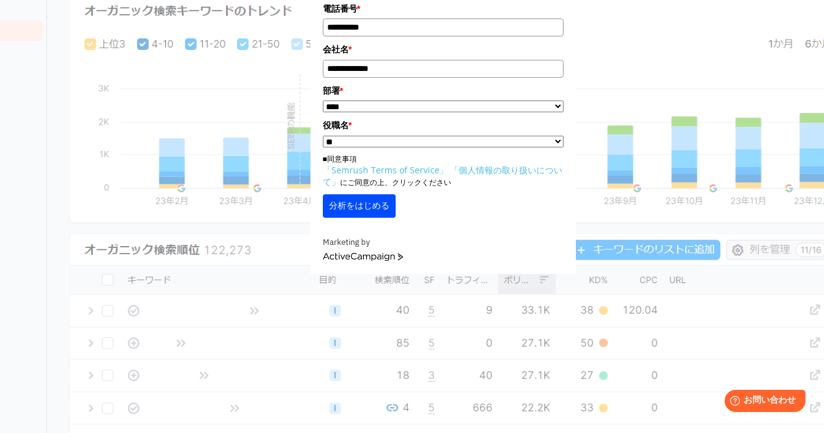 The width and height of the screenshot is (824, 433). Describe the element at coordinates (385, 170) in the screenshot. I see `a: 「Semrush Terms of Service」` at that location.